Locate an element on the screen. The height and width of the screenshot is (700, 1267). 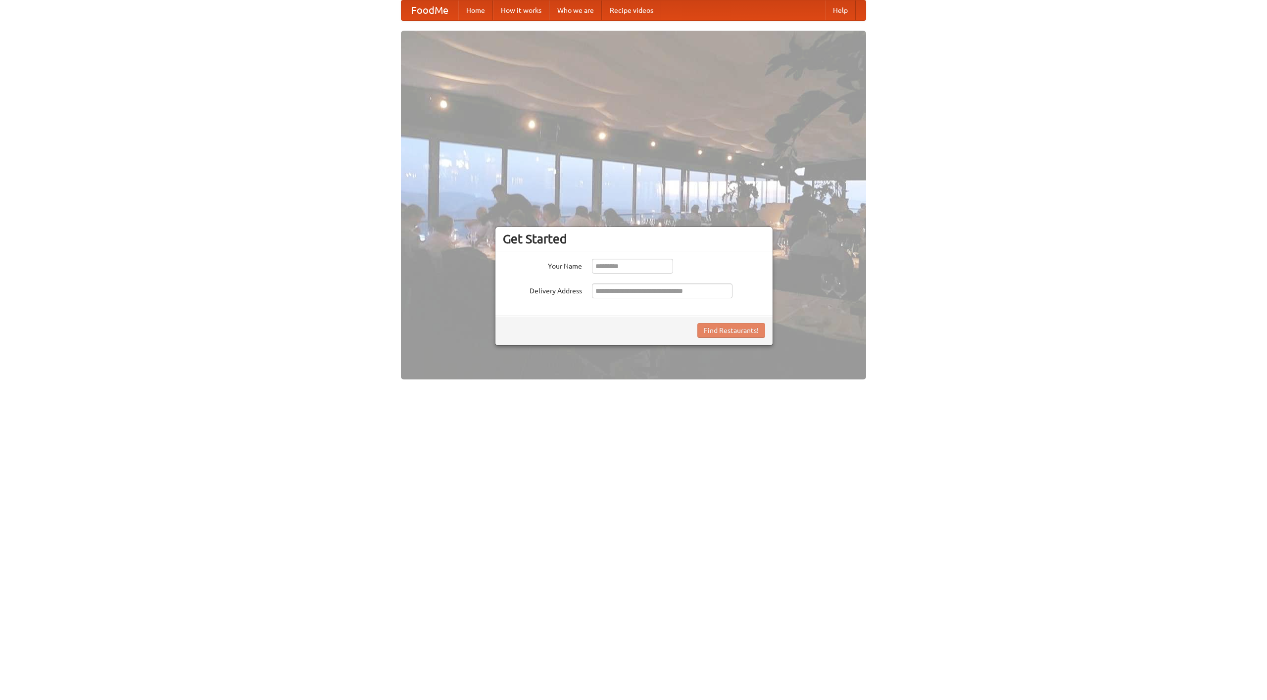
a: Recipe videos is located at coordinates (631, 10).